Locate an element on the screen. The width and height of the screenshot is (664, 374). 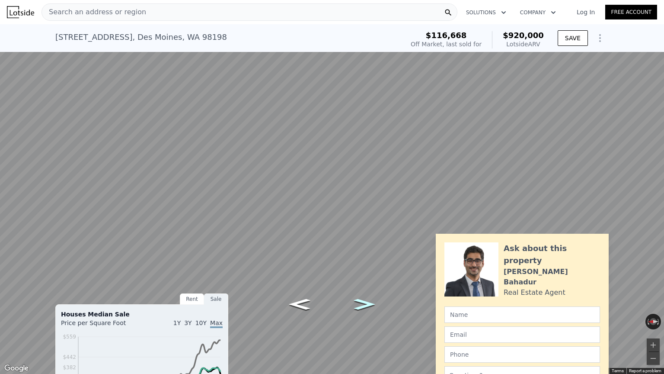
button: SAVE is located at coordinates (573, 38).